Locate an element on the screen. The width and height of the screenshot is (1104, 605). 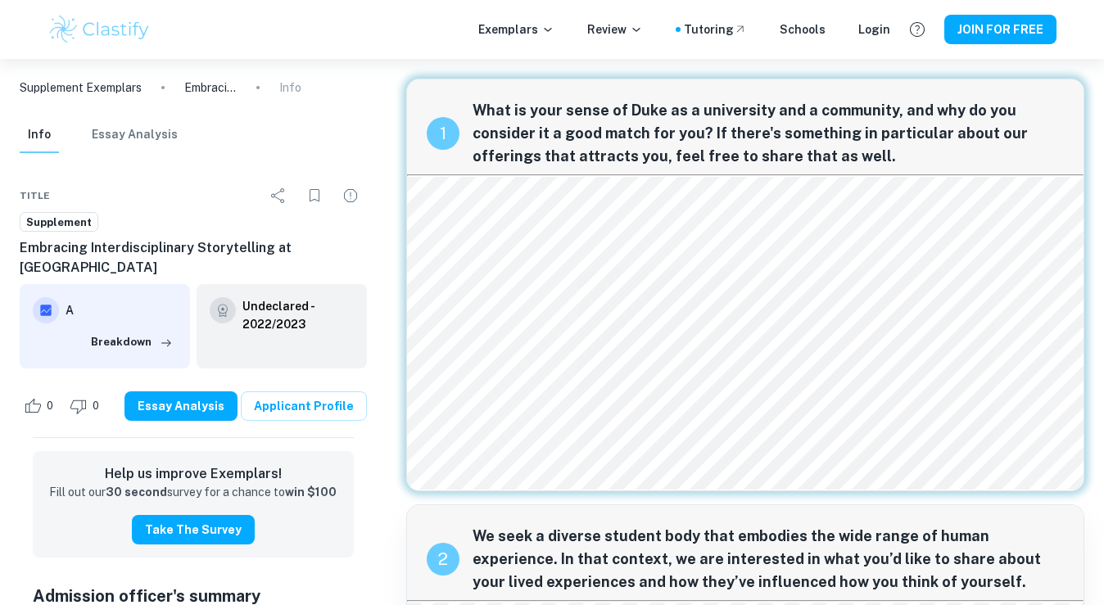
div: Report issue is located at coordinates (351, 196).